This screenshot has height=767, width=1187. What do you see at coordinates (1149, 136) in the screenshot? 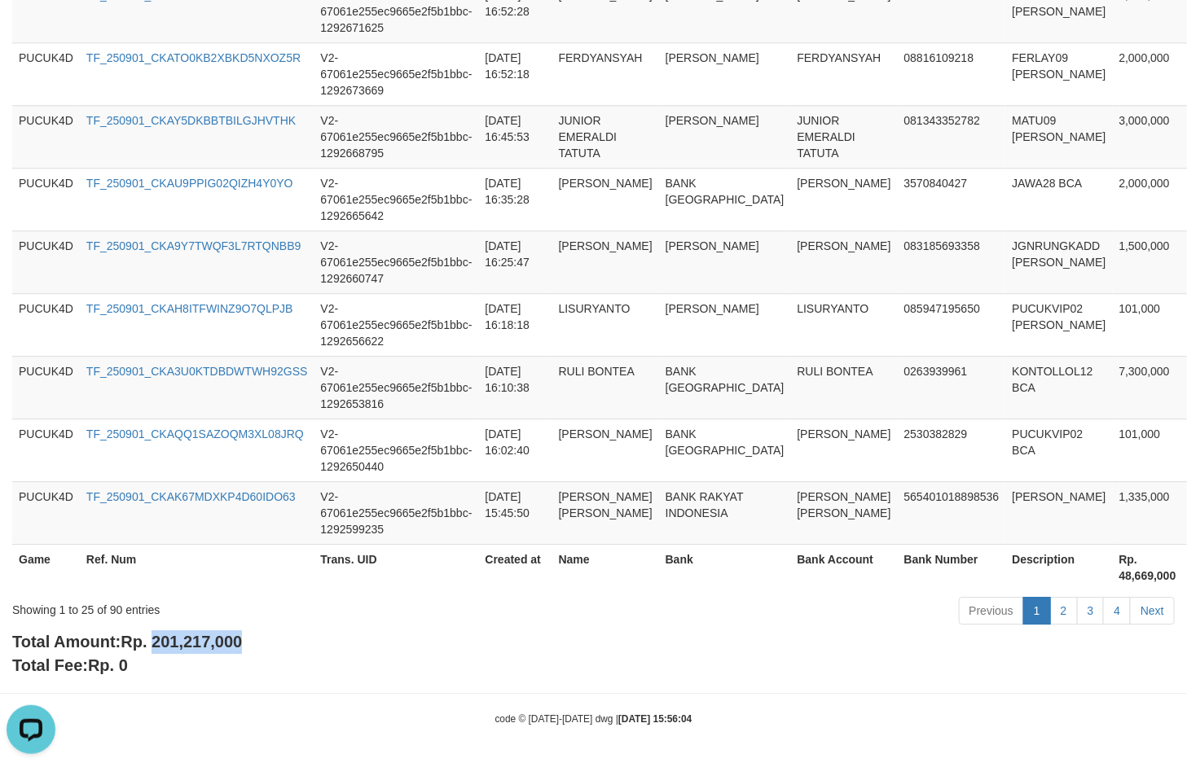
I see `td: 3,000,000` at bounding box center [1149, 136].